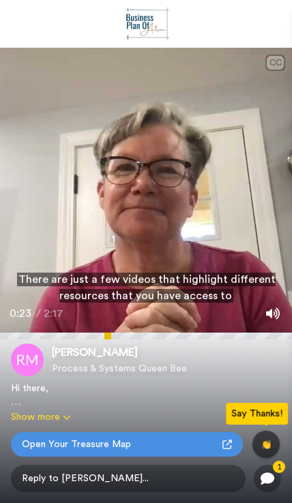 The height and width of the screenshot is (503, 292). Describe the element at coordinates (272, 313) in the screenshot. I see `img: Mute/Unmute` at that location.